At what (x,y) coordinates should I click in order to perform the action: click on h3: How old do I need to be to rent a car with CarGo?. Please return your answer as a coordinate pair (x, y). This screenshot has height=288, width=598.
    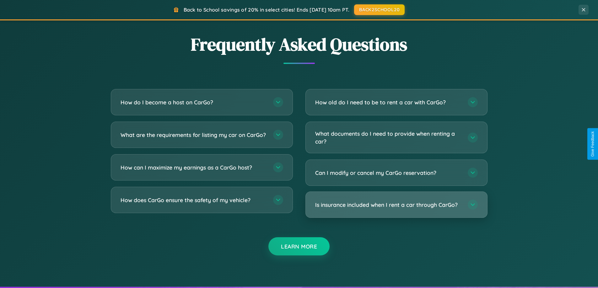
    Looking at the image, I should click on (388, 102).